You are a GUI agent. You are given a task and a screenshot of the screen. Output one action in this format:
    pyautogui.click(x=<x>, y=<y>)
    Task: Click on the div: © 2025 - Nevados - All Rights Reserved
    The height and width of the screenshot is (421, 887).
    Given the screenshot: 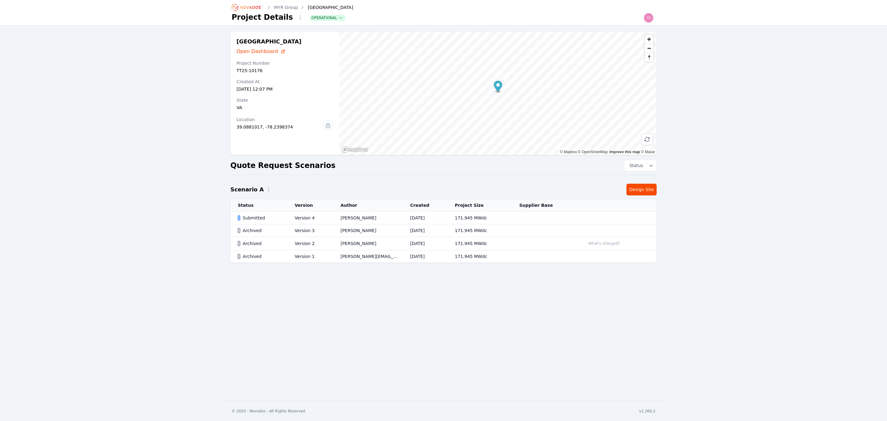 What is the action you would take?
    pyautogui.click(x=268, y=411)
    